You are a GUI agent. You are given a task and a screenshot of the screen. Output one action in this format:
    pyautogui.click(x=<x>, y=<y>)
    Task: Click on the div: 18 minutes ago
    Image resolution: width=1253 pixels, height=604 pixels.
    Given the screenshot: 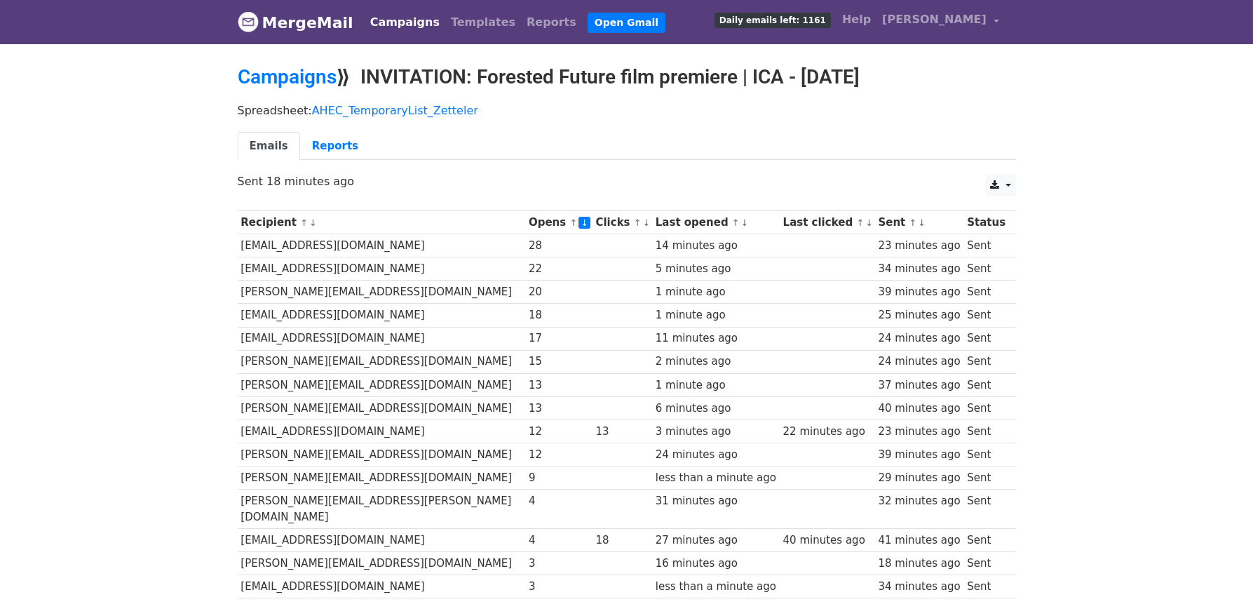 What is the action you would take?
    pyautogui.click(x=918, y=563)
    